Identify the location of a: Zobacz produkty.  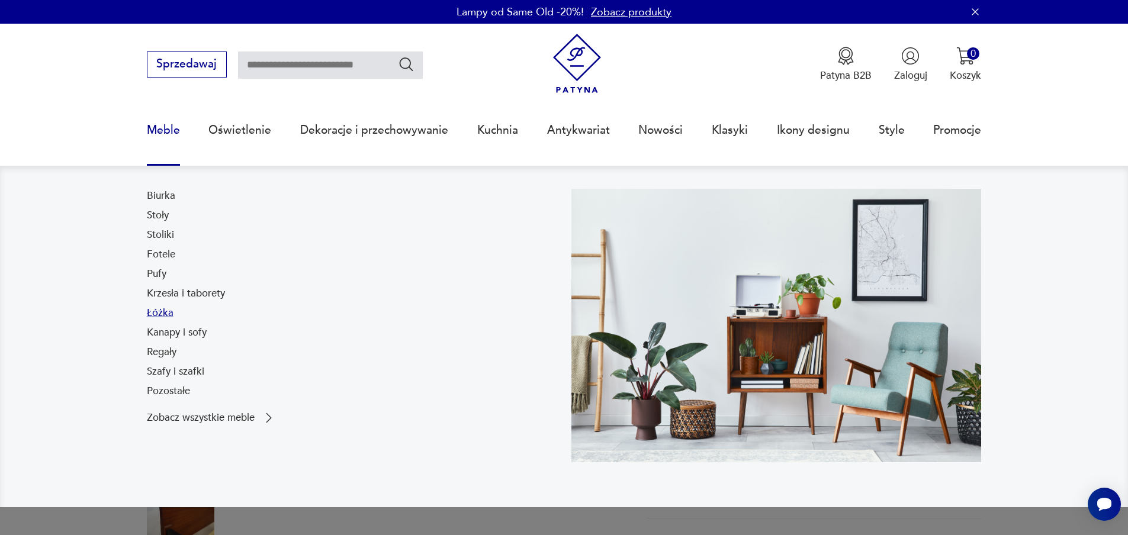
(631, 12).